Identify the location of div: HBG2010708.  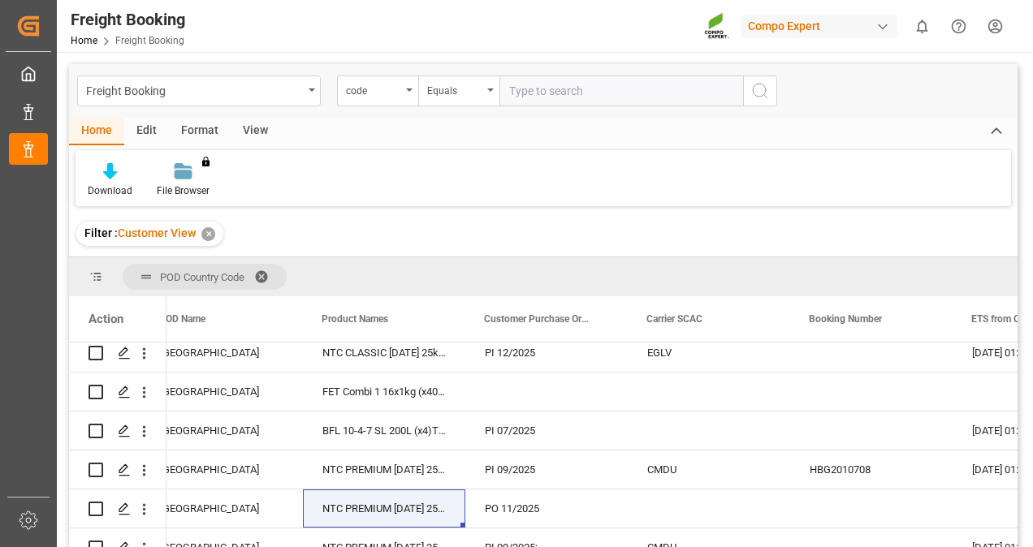
(871, 469).